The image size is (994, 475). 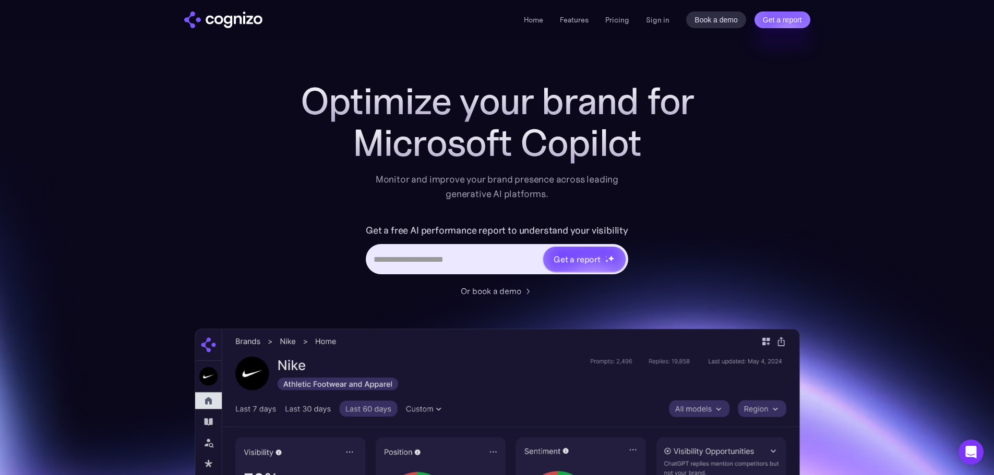 I want to click on div: Get a report, so click(x=577, y=259).